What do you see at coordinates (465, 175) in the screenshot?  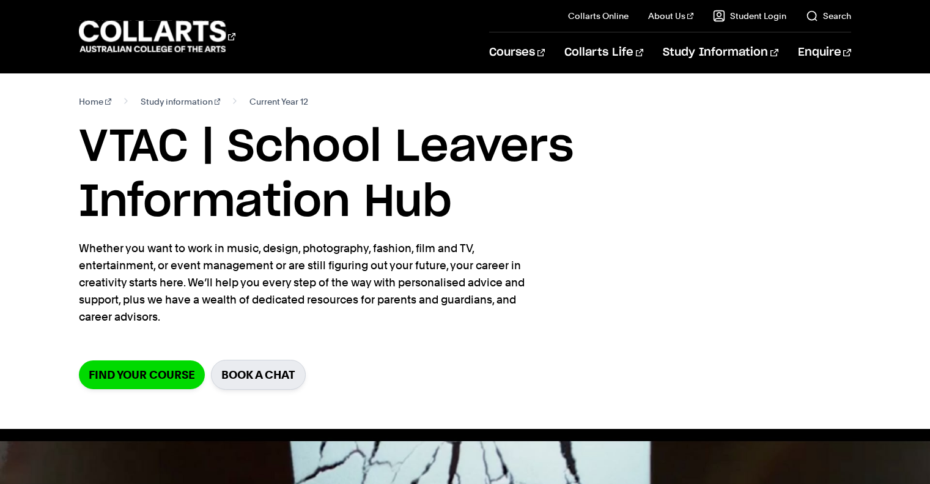 I see `h1: VTAC | School Leavers Information Hub` at bounding box center [465, 175].